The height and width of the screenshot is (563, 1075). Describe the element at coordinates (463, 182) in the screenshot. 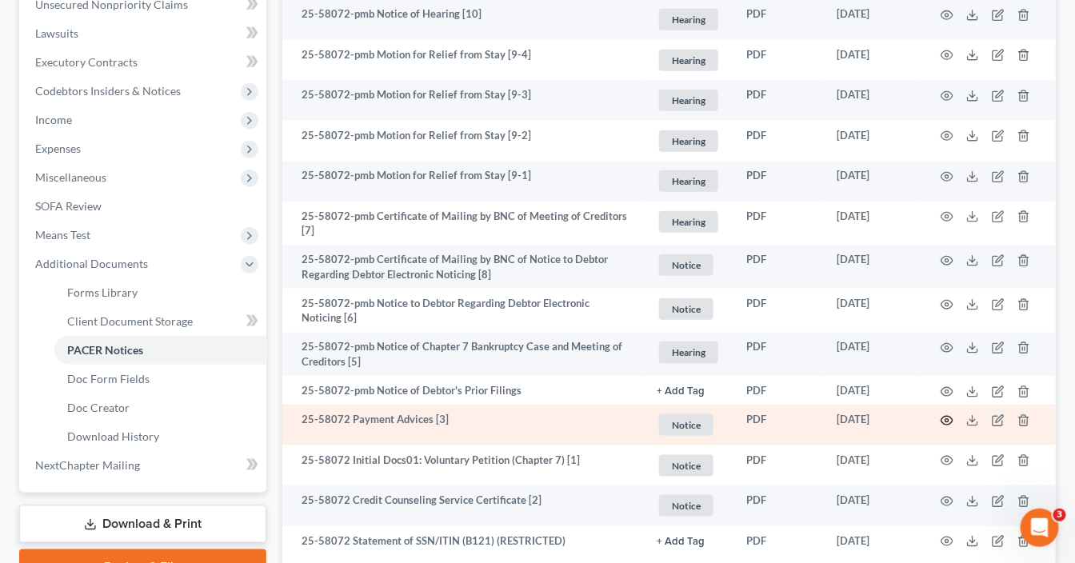

I see `td: 25-58072-pmb Motion for Relief from Stay [9-1]` at that location.